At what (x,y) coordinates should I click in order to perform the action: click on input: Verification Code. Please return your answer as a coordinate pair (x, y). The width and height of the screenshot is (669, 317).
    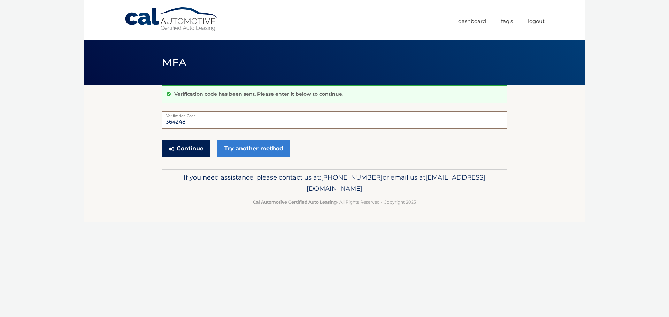
    Looking at the image, I should click on (335, 120).